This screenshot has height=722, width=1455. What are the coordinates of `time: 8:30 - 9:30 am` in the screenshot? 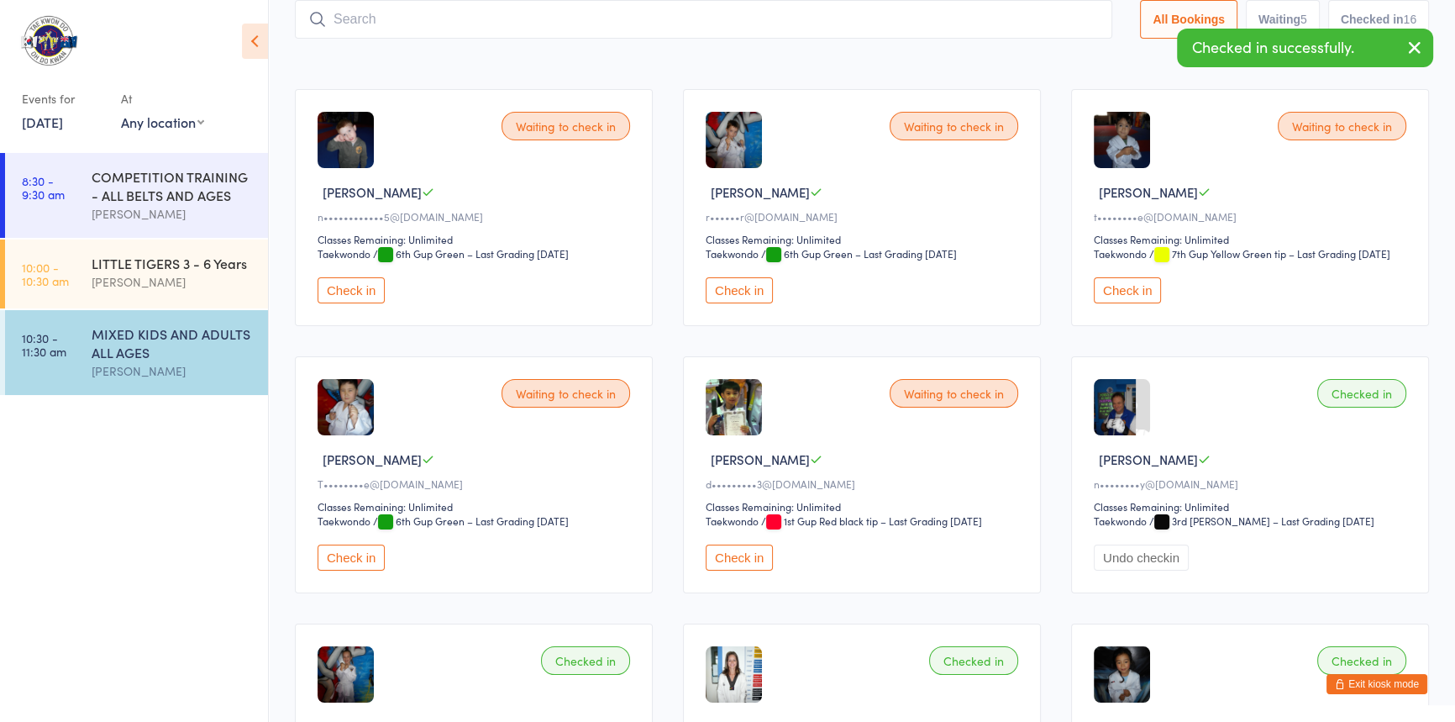 It's located at (43, 187).